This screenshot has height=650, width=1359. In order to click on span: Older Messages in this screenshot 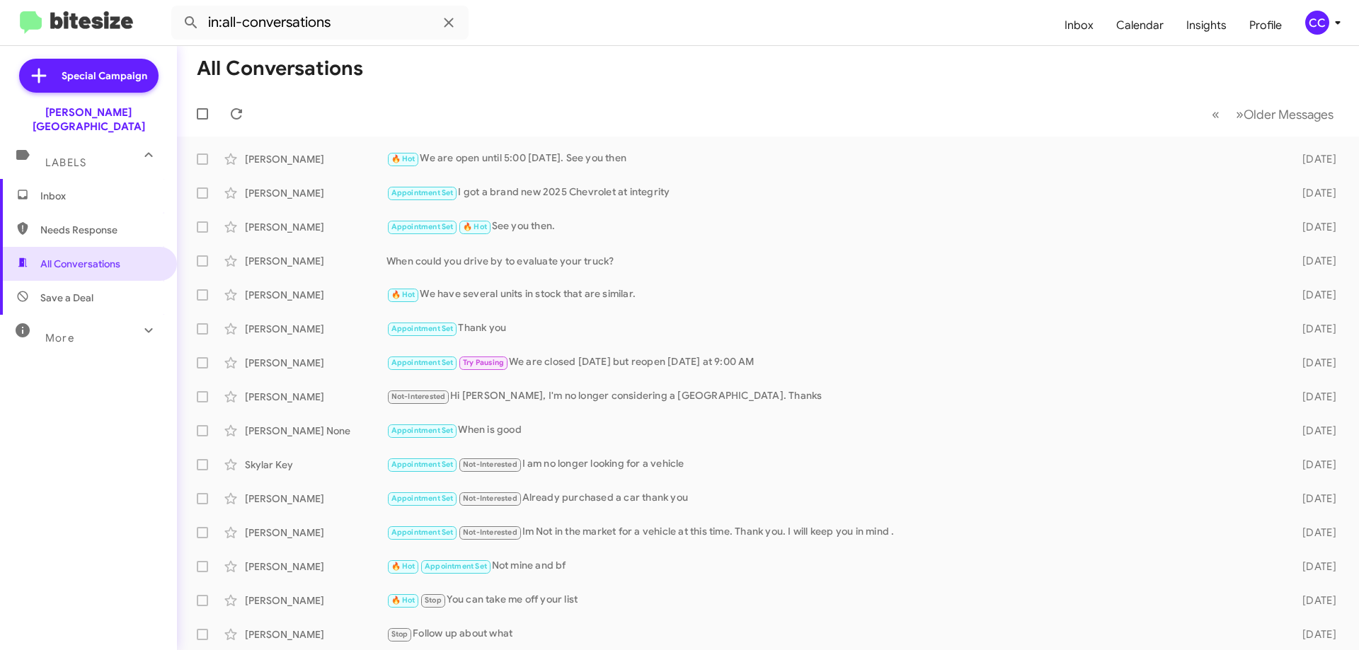, I will do `click(1288, 115)`.